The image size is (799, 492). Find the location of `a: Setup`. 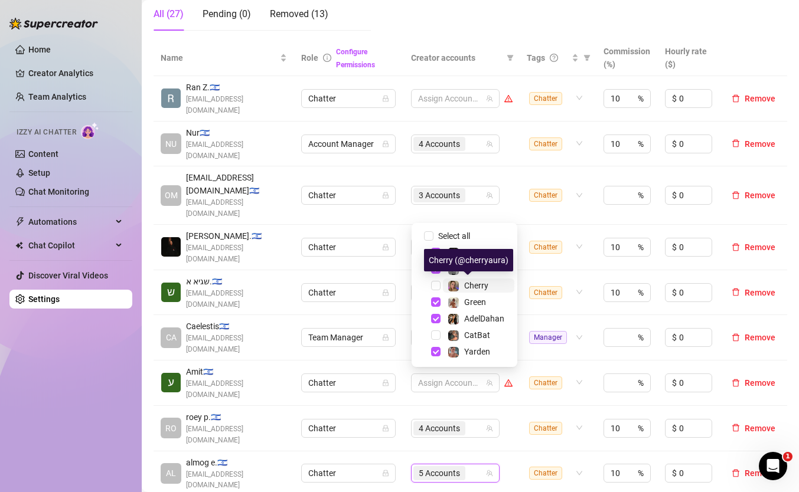

a: Setup is located at coordinates (39, 173).